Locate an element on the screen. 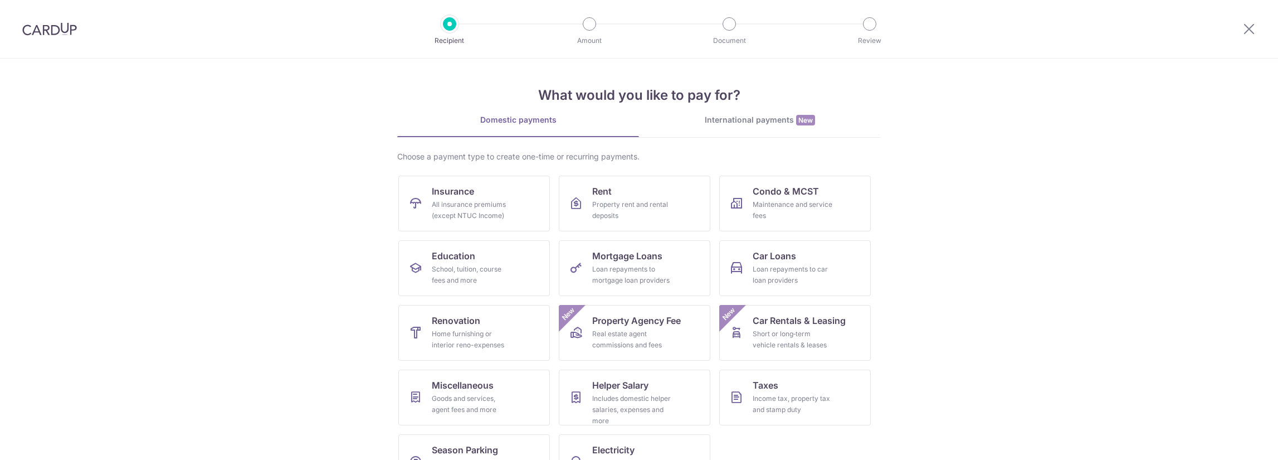 Image resolution: width=1278 pixels, height=460 pixels. a: Car LoansLoan repayments to car loan providers is located at coordinates (795, 268).